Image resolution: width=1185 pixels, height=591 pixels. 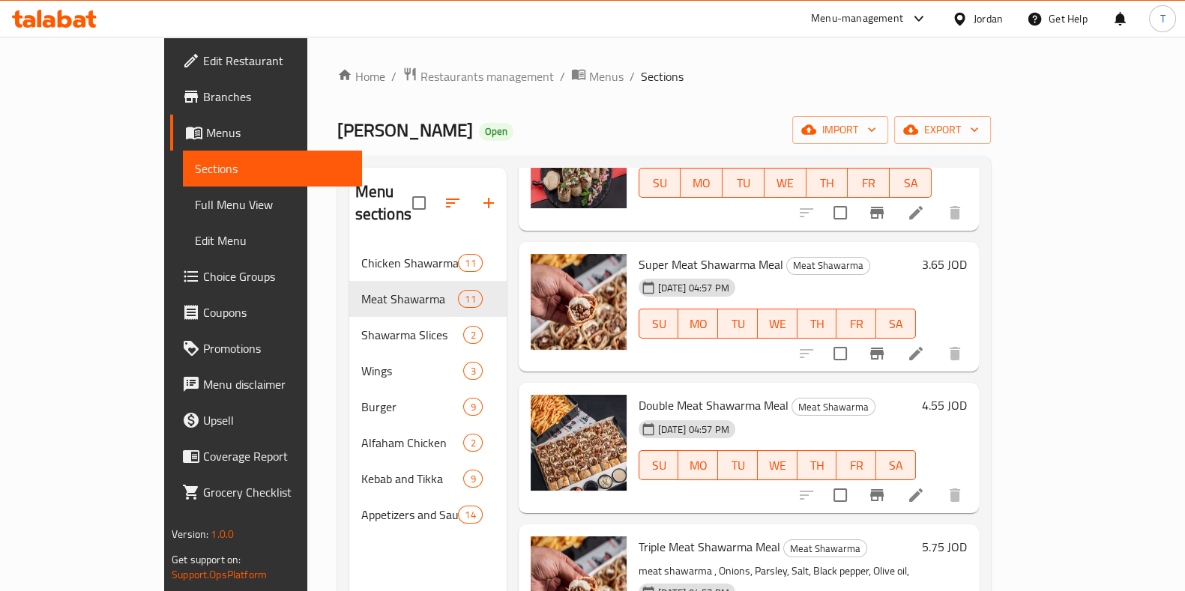 I want to click on h6: 3.65 JOD, so click(x=944, y=265).